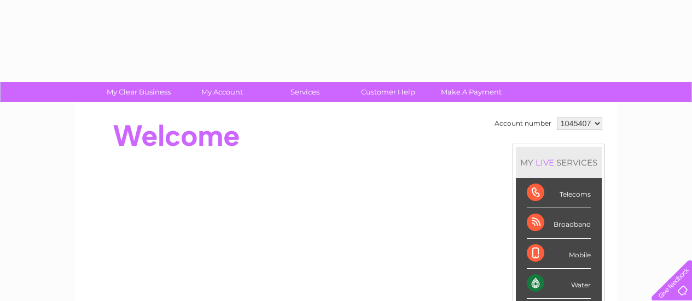 The image size is (692, 301). Describe the element at coordinates (222, 92) in the screenshot. I see `a: My Account` at that location.